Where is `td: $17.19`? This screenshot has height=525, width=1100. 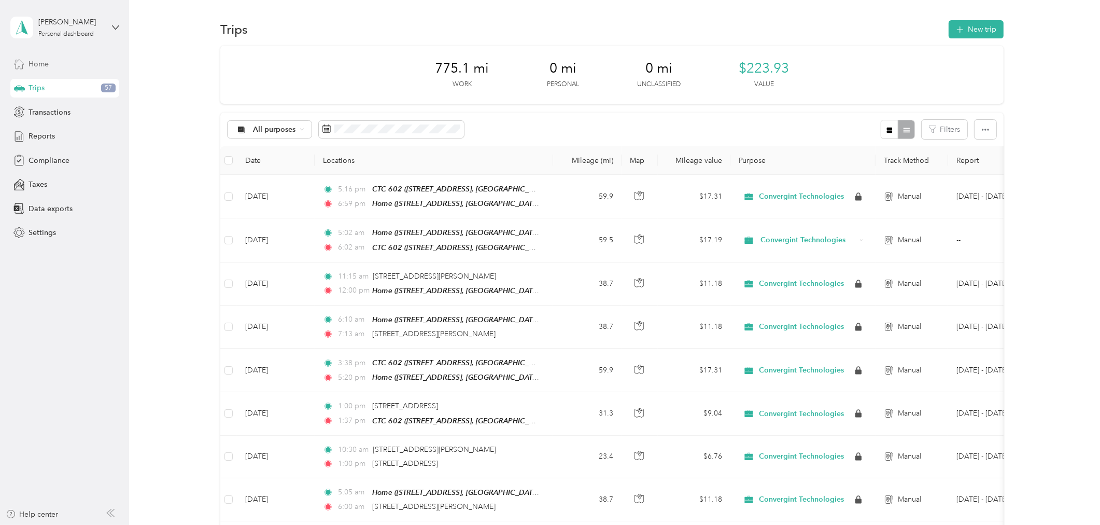
td: $17.19 is located at coordinates (694, 240).